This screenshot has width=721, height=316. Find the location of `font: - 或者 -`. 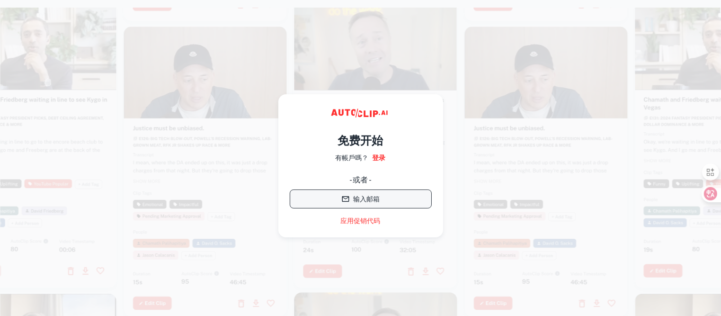

font: - 或者 - is located at coordinates (360, 179).